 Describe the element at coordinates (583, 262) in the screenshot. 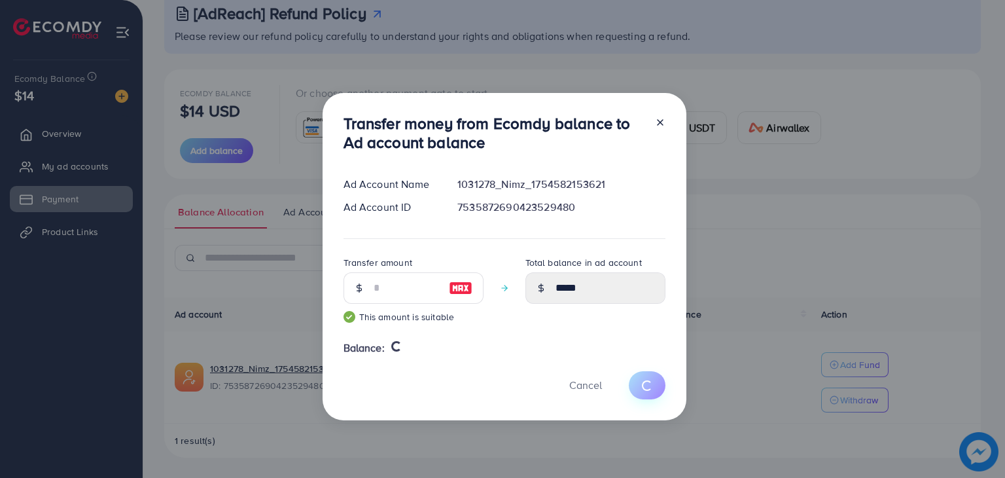

I see `label: Total balance in ad account` at that location.